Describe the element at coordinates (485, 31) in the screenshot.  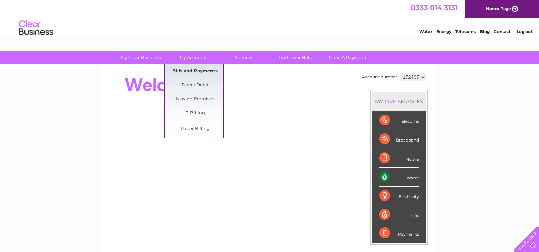
I see `a: Blog` at that location.